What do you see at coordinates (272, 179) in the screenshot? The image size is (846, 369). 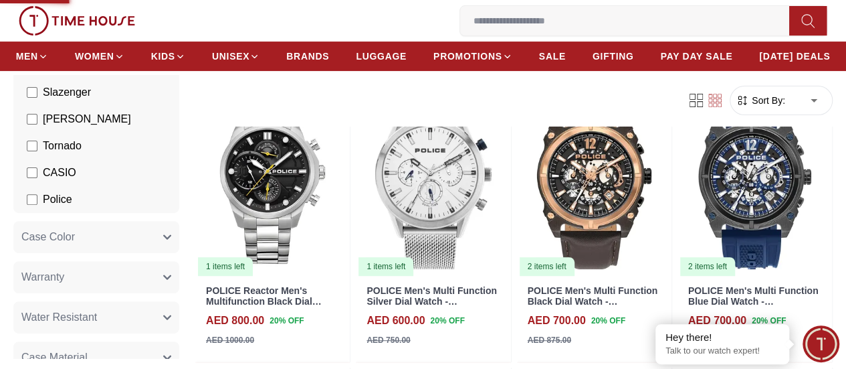 I see `a: POLICE Reactor Men's Multifunction Black Dial Watch - PEWGK00392041 items left` at bounding box center [272, 179].